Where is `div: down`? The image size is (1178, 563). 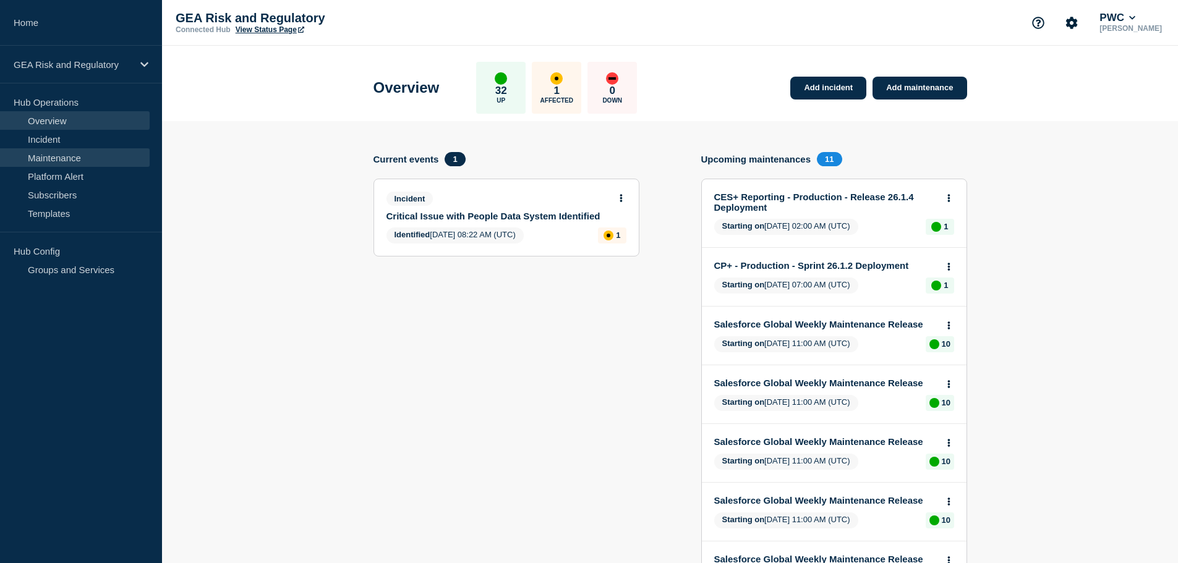 div: down is located at coordinates (612, 79).